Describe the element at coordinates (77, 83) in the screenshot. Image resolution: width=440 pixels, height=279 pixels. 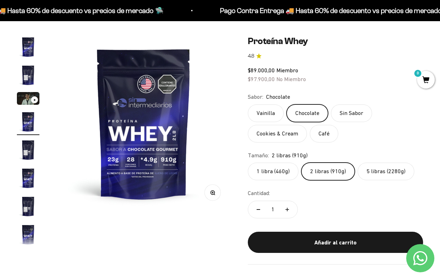
I see `div: Certificaciones de calidad` at that location.